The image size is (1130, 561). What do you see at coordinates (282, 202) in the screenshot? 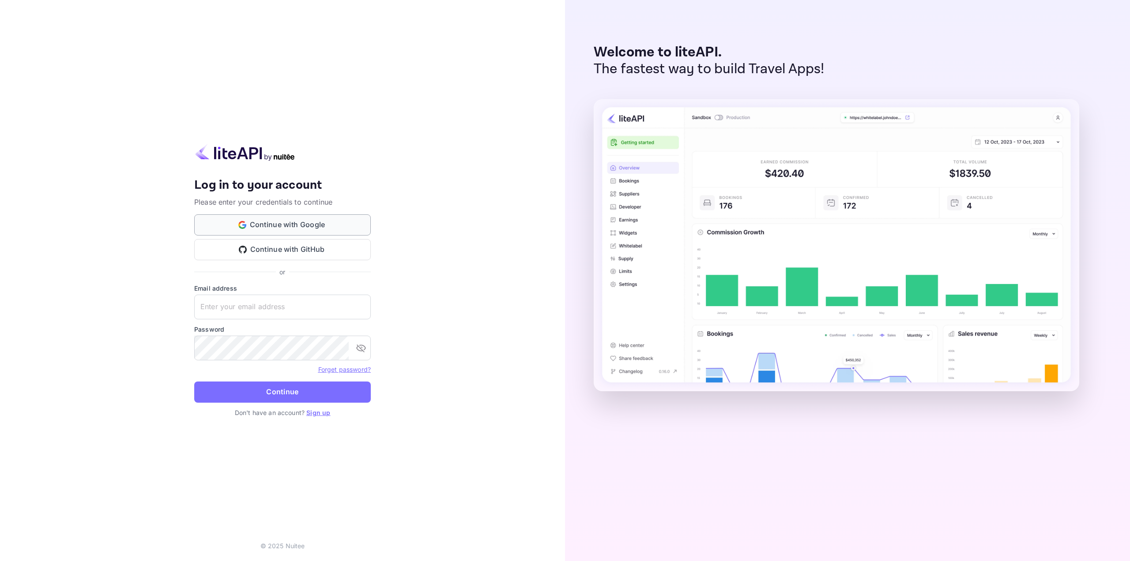
I see `p: Please enter your credentials to continue` at bounding box center [282, 202].